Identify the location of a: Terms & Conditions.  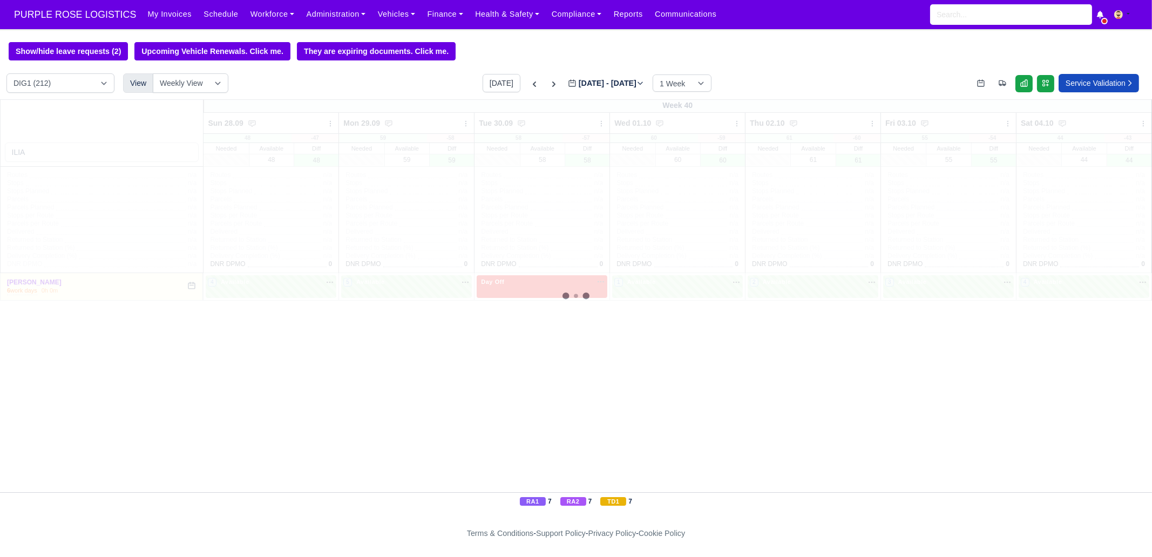
(500, 533).